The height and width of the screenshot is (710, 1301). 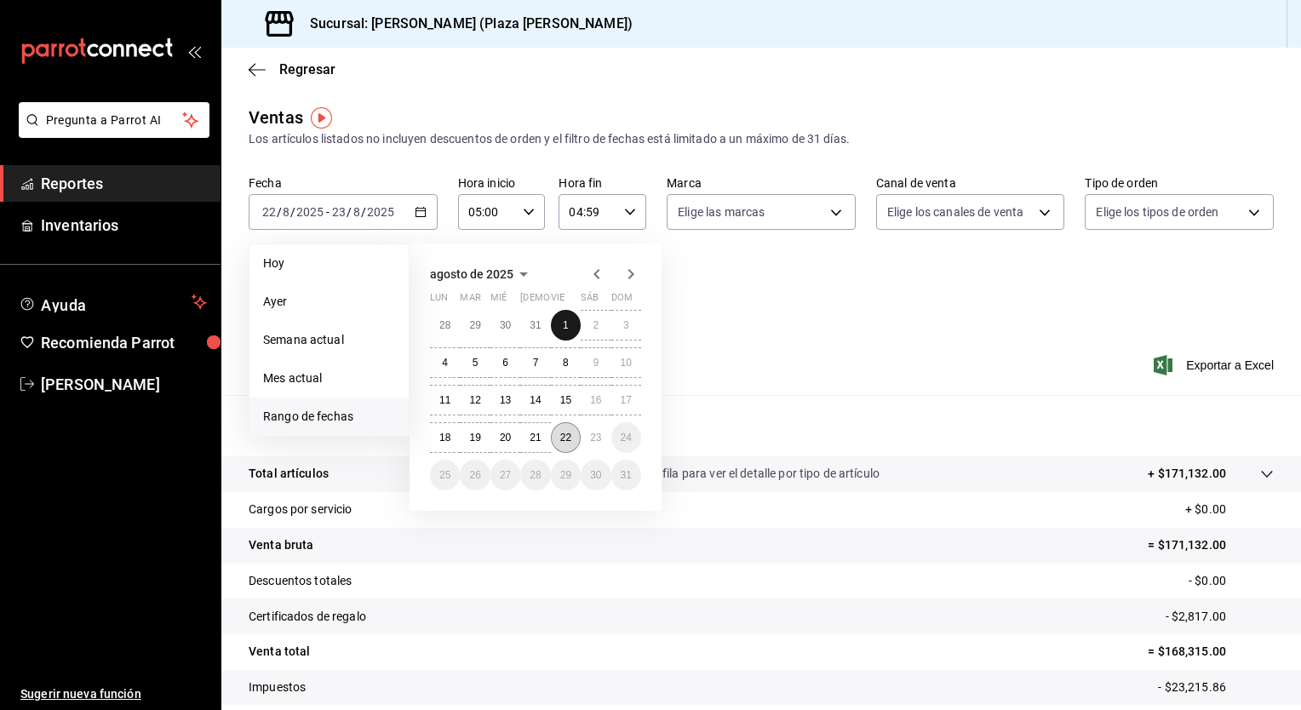 I want to click on button: 5 de agosto de 2025, so click(x=474, y=363).